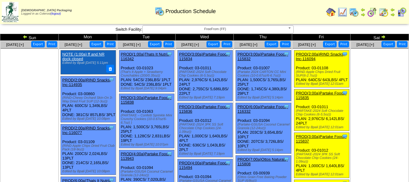 This screenshot has height=182, width=409. What do you see at coordinates (322, 37) in the screenshot?
I see `td: Fri` at bounding box center [322, 37].